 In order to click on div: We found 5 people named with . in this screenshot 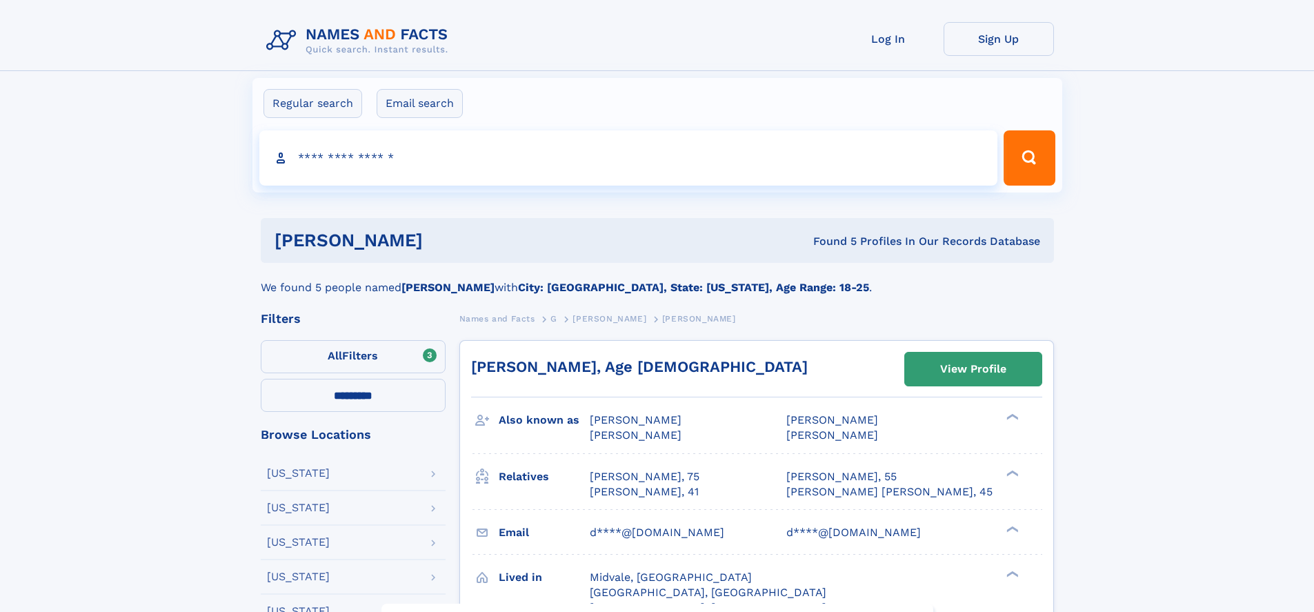, I will do `click(657, 279)`.